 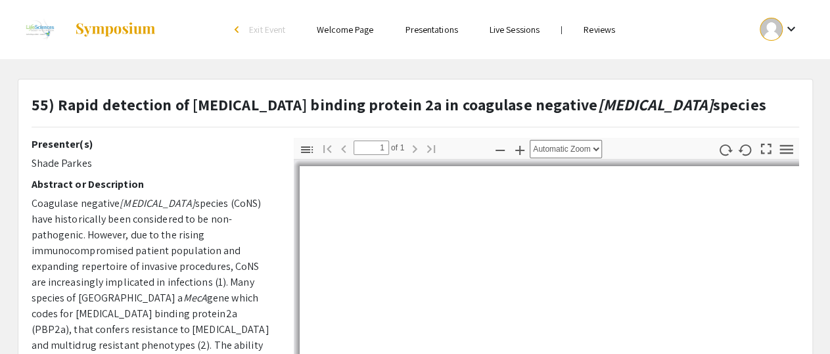 What do you see at coordinates (153, 164) in the screenshot?
I see `p: Shade Parkes` at bounding box center [153, 164].